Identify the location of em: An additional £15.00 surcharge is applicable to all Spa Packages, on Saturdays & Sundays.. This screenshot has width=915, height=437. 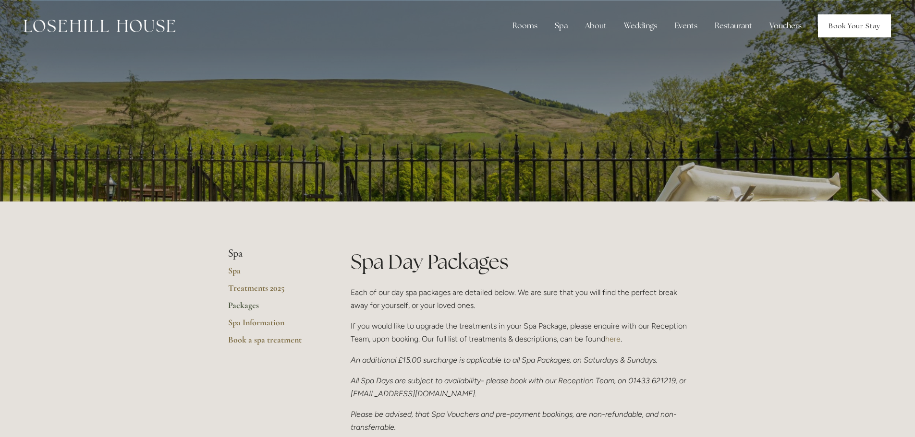
(504, 360).